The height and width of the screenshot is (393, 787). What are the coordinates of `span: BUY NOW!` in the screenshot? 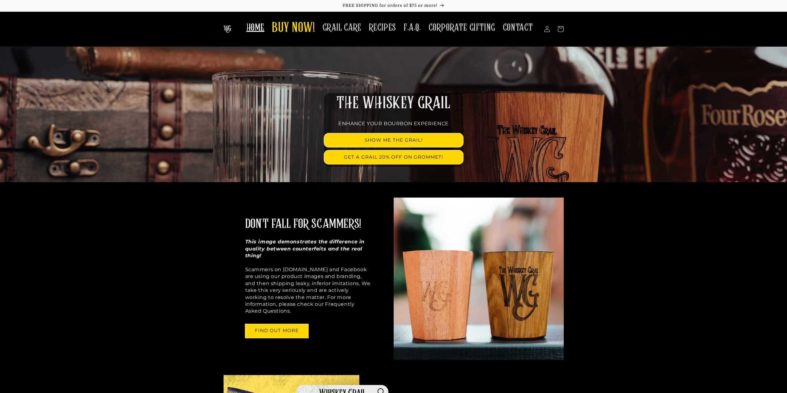 It's located at (293, 28).